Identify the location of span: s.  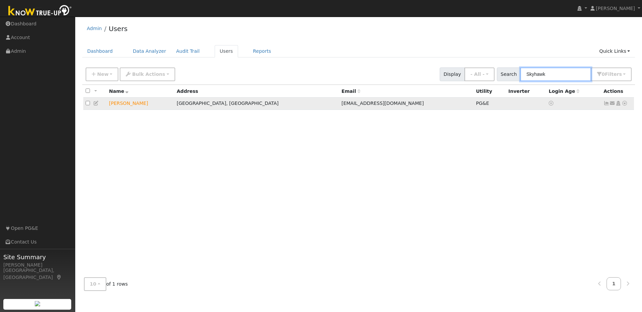
(620, 74).